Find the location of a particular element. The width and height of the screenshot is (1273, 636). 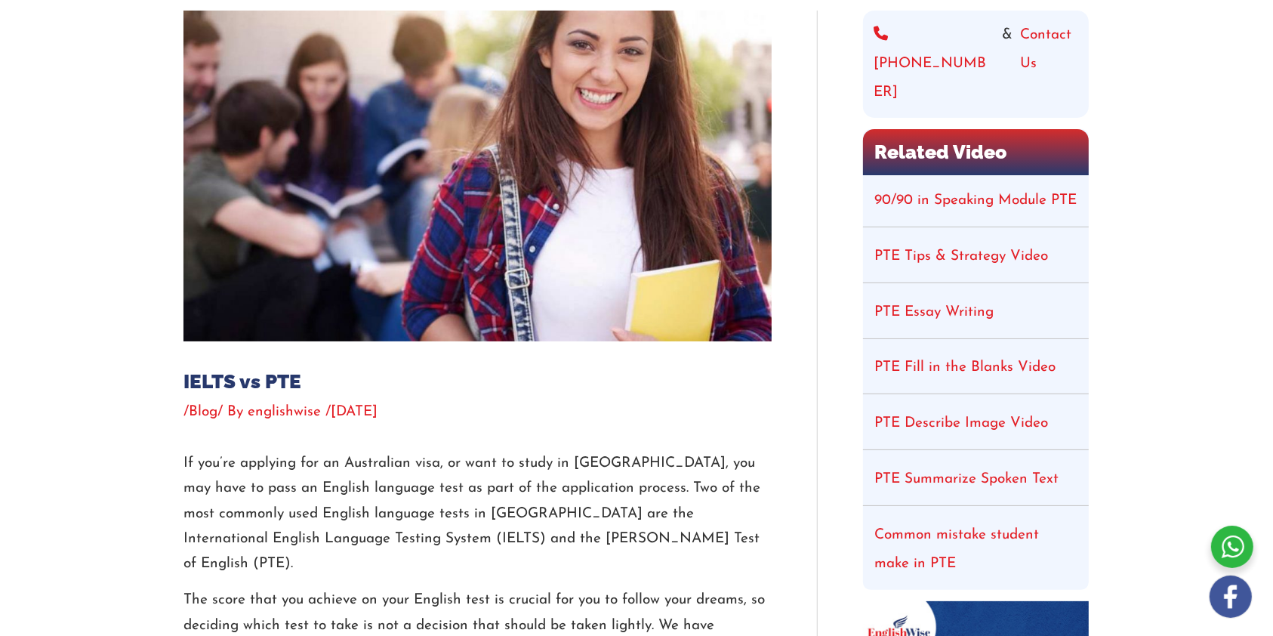

img: white-facebook.png is located at coordinates (1231, 597).